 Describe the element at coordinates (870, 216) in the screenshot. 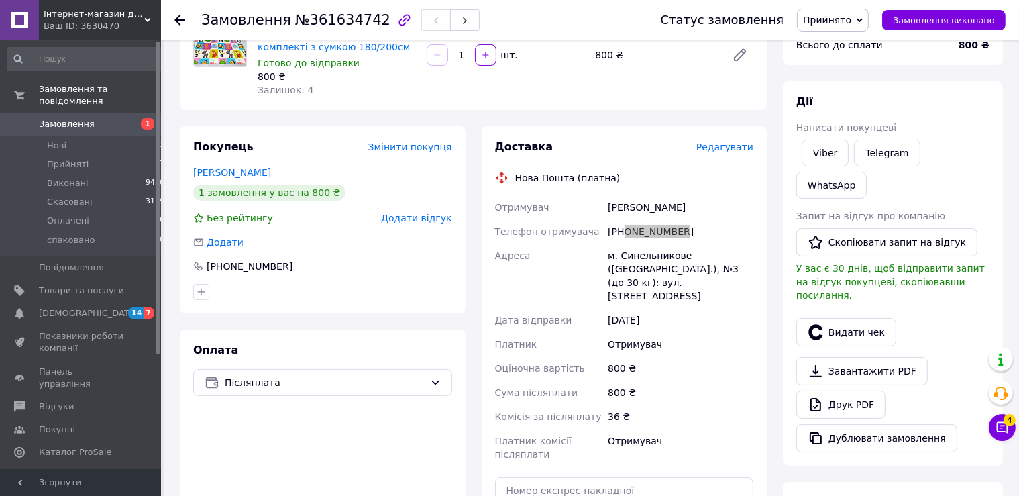

I see `span: Запит на відгук про компанію` at that location.